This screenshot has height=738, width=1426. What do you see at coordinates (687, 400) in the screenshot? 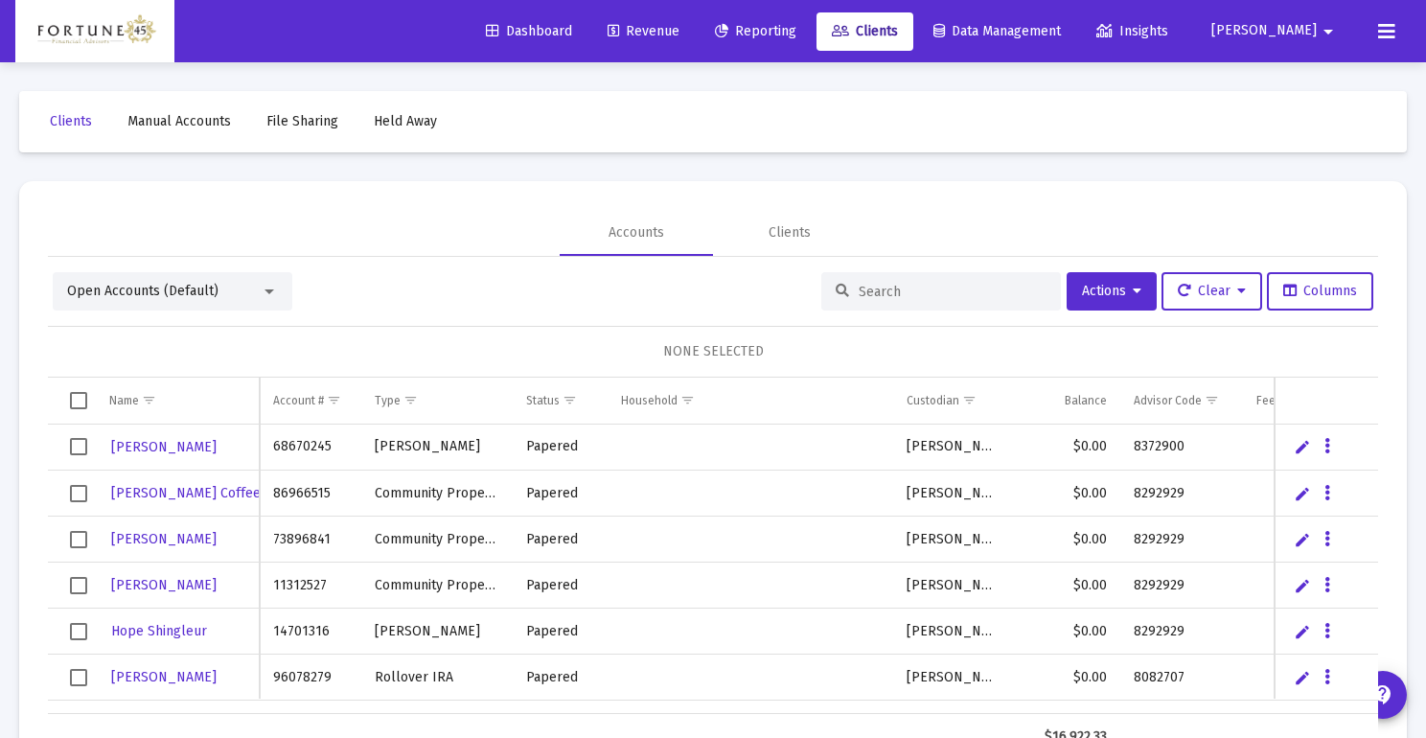
I see `span: Show filter options for column 'Household'` at bounding box center [687, 400].